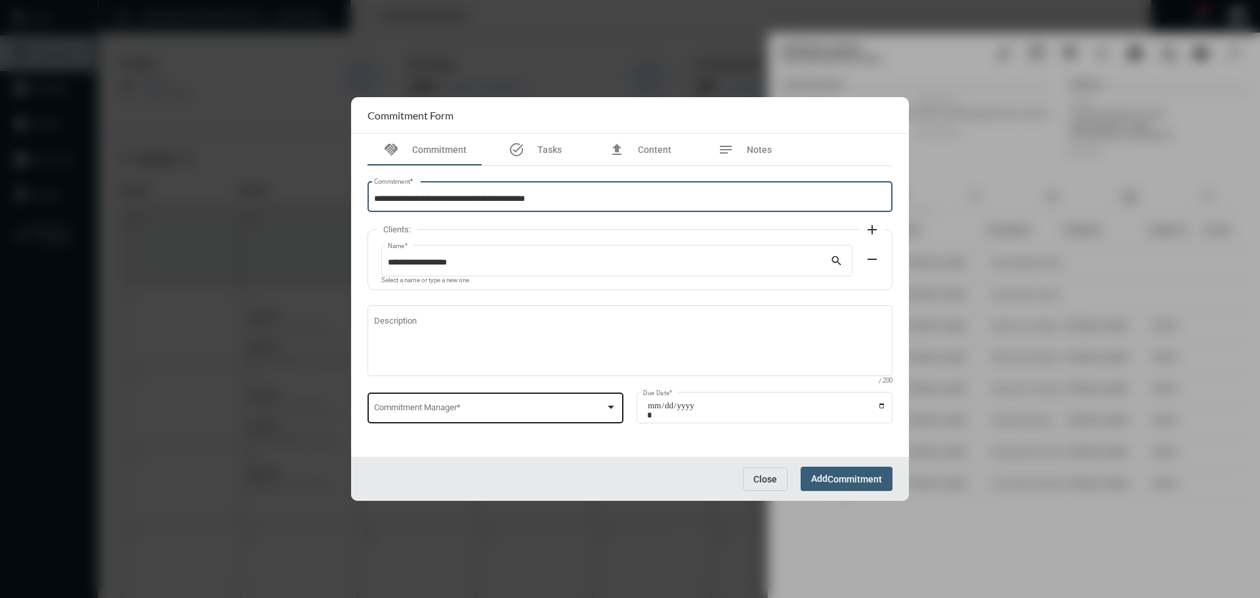 This screenshot has width=1260, height=598. Describe the element at coordinates (549, 150) in the screenshot. I see `span: Tasks` at that location.